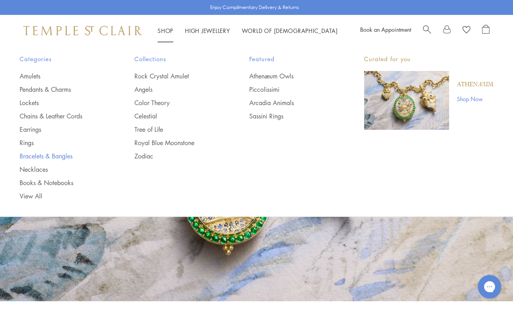 This screenshot has width=513, height=309. Describe the element at coordinates (248, 31) in the screenshot. I see `nav: Main navigation` at that location.